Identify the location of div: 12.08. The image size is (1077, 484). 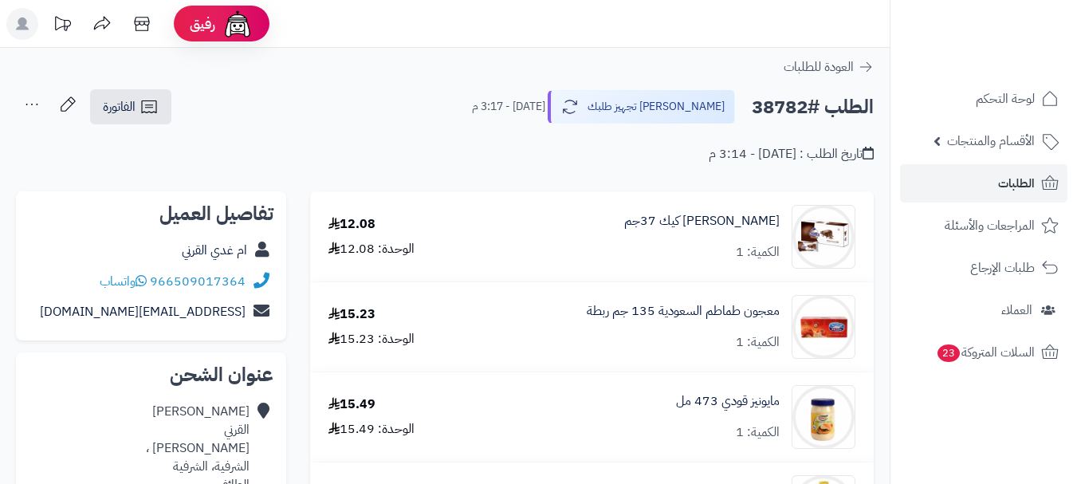
(352, 224).